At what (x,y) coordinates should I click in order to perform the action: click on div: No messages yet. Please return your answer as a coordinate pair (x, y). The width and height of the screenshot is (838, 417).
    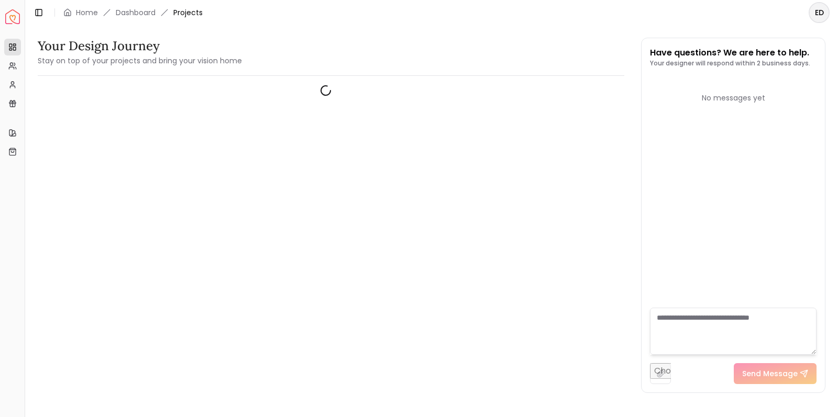
    Looking at the image, I should click on (733, 98).